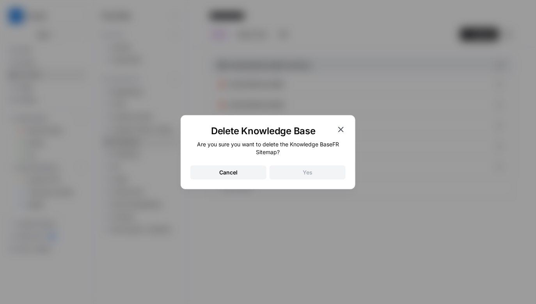  Describe the element at coordinates (307, 172) in the screenshot. I see `div: Yes` at that location.